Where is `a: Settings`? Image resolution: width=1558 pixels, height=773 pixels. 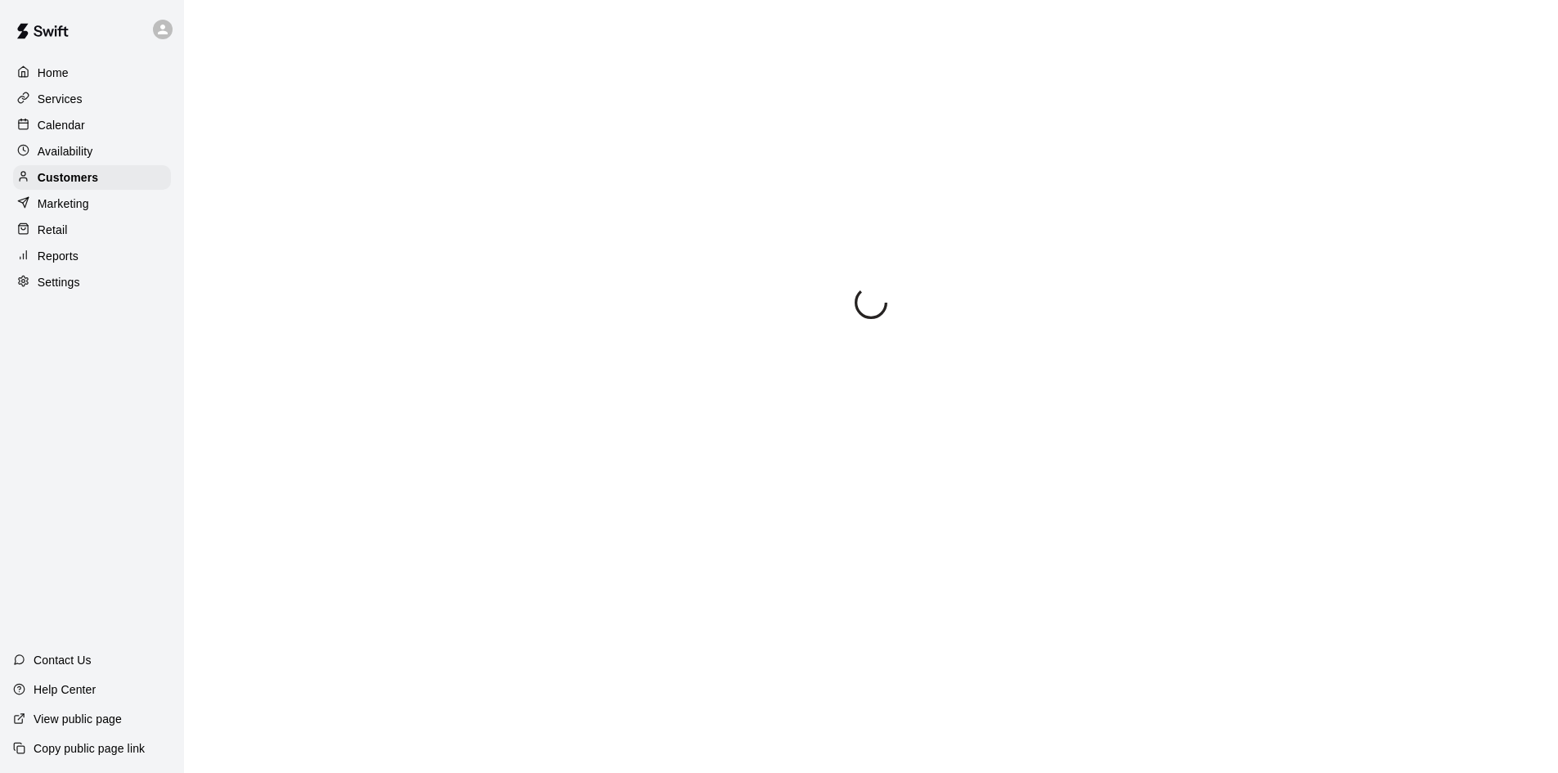
a: Settings is located at coordinates (92, 282).